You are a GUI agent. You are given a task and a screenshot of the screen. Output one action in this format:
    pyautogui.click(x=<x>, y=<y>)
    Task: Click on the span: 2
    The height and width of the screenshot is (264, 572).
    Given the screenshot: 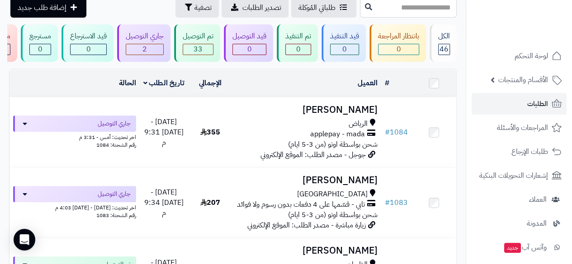 What is the action you would take?
    pyautogui.click(x=145, y=49)
    